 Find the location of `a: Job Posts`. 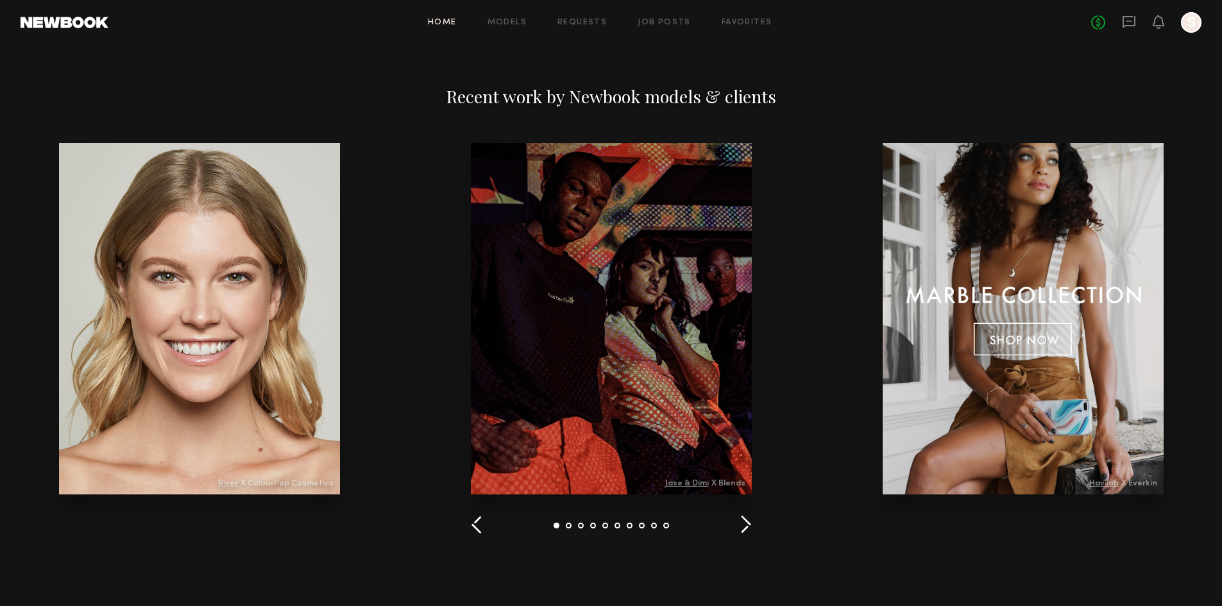

a: Job Posts is located at coordinates (664, 22).